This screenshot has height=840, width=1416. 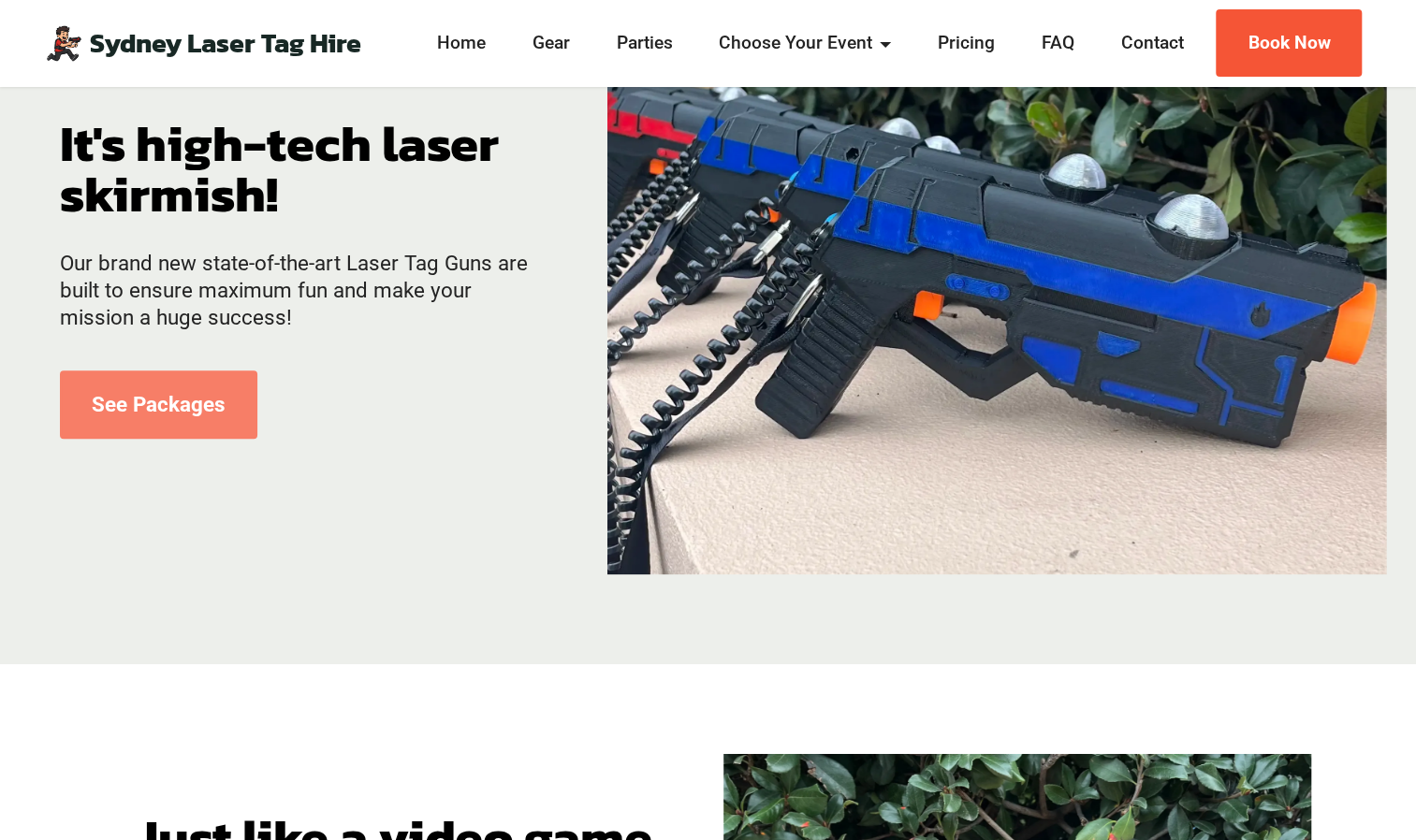 I want to click on a: Book Now, so click(x=1289, y=43).